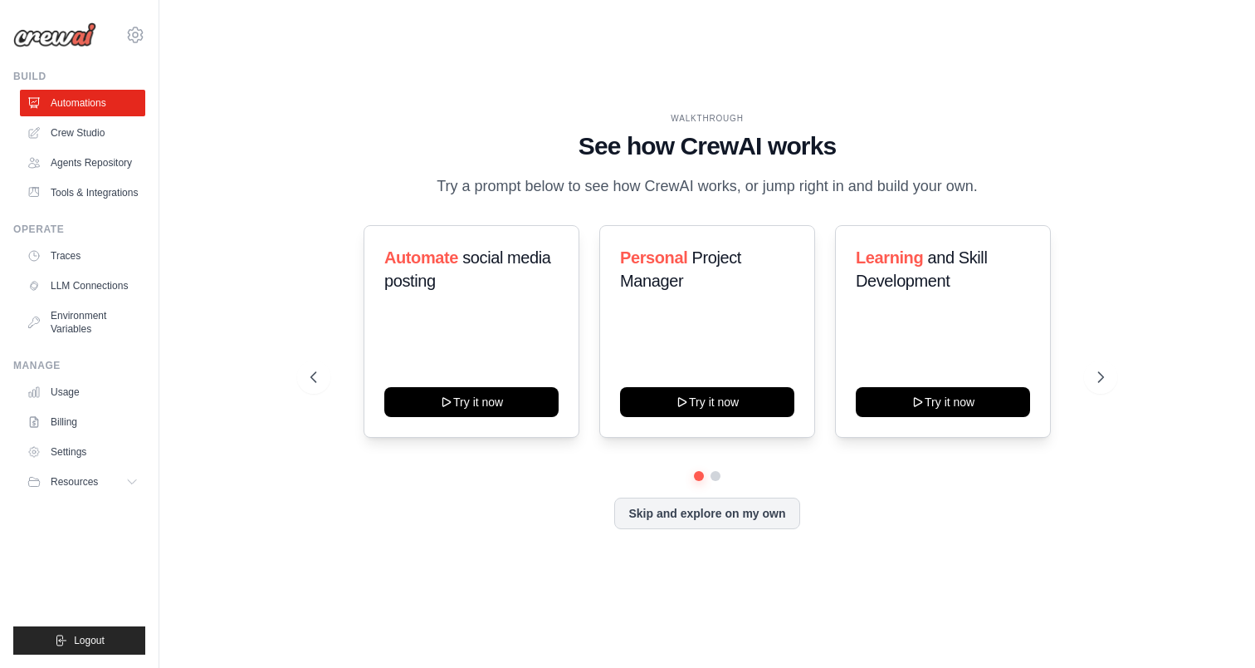 This screenshot has height=668, width=1255. Describe the element at coordinates (467, 269) in the screenshot. I see `span: social media posting` at that location.